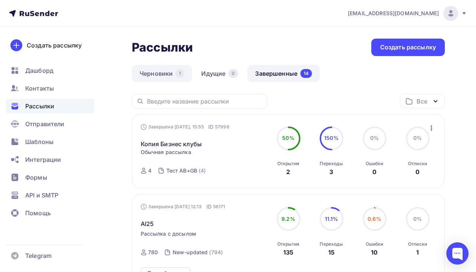  Describe the element at coordinates (374, 219) in the screenshot. I see `span: 0.6%` at that location.